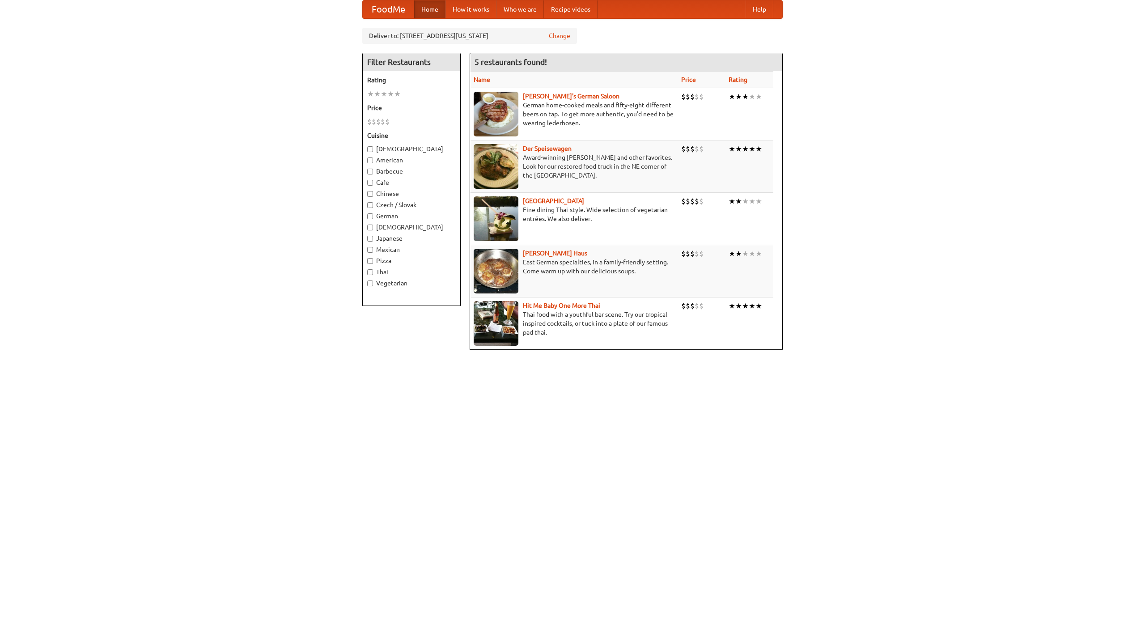 Image resolution: width=1145 pixels, height=633 pixels. What do you see at coordinates (388, 9) in the screenshot?
I see `a: FoodMe` at bounding box center [388, 9].